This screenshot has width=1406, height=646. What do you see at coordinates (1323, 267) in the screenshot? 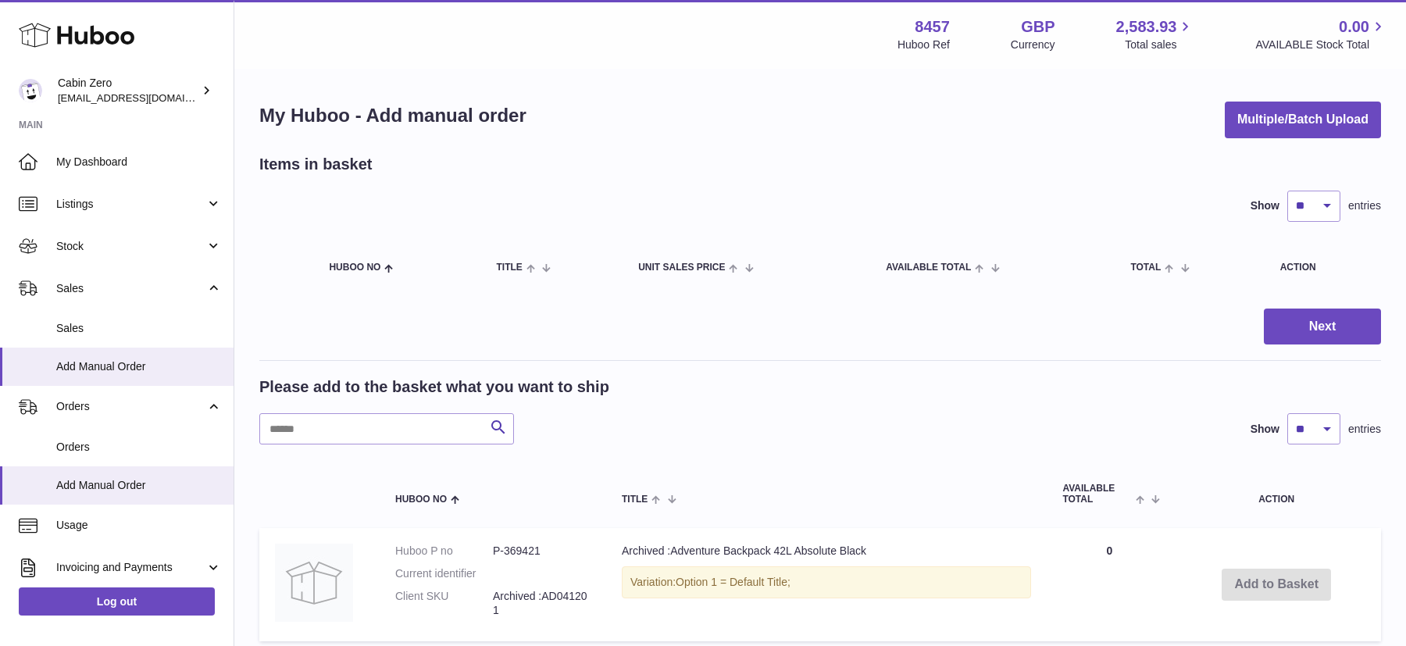
I see `div: Action` at bounding box center [1323, 267].